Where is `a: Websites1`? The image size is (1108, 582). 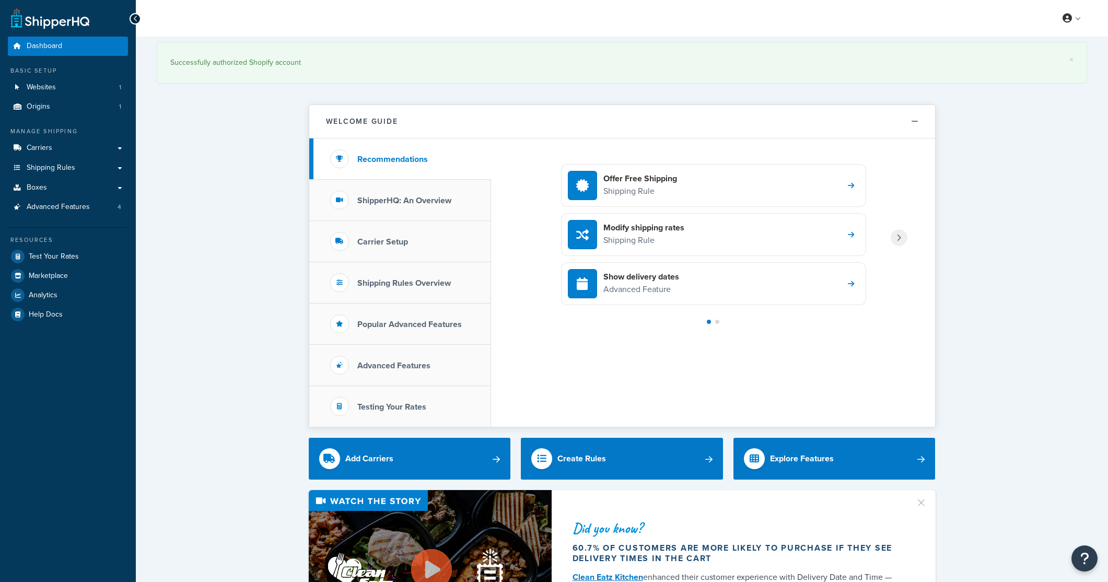
a: Websites1 is located at coordinates (68, 87).